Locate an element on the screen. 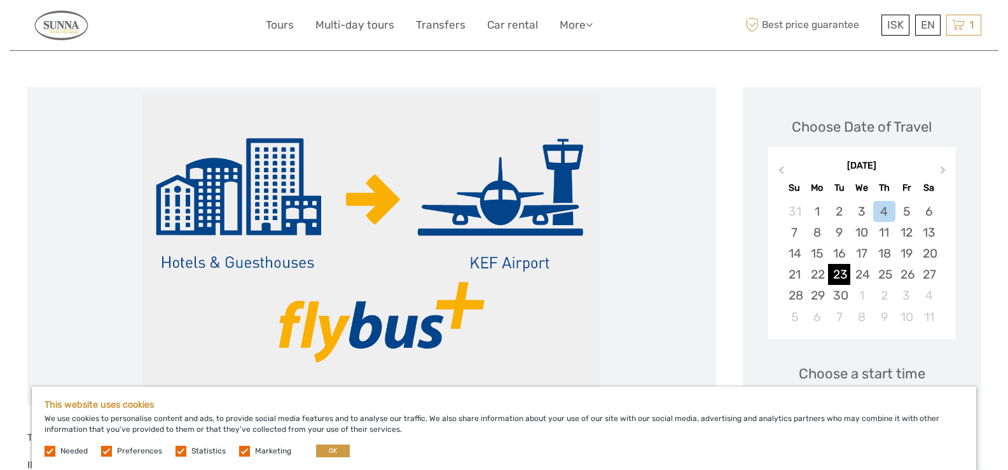 This screenshot has width=1008, height=470. div: Choose Wednesday, July 8th, 2026 is located at coordinates (861, 317).